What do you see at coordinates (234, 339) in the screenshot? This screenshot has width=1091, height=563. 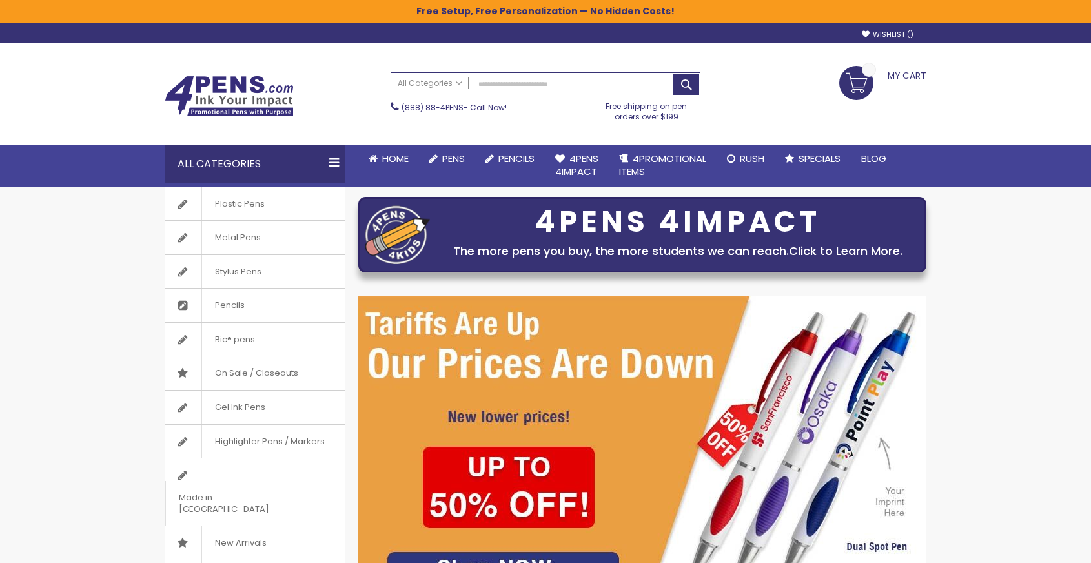 I see `span: Bic® pens` at bounding box center [234, 339].